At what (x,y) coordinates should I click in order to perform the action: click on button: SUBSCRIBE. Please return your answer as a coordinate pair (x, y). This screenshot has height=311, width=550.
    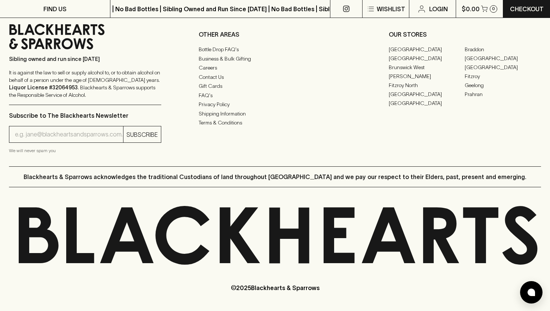
    Looking at the image, I should click on (142, 134).